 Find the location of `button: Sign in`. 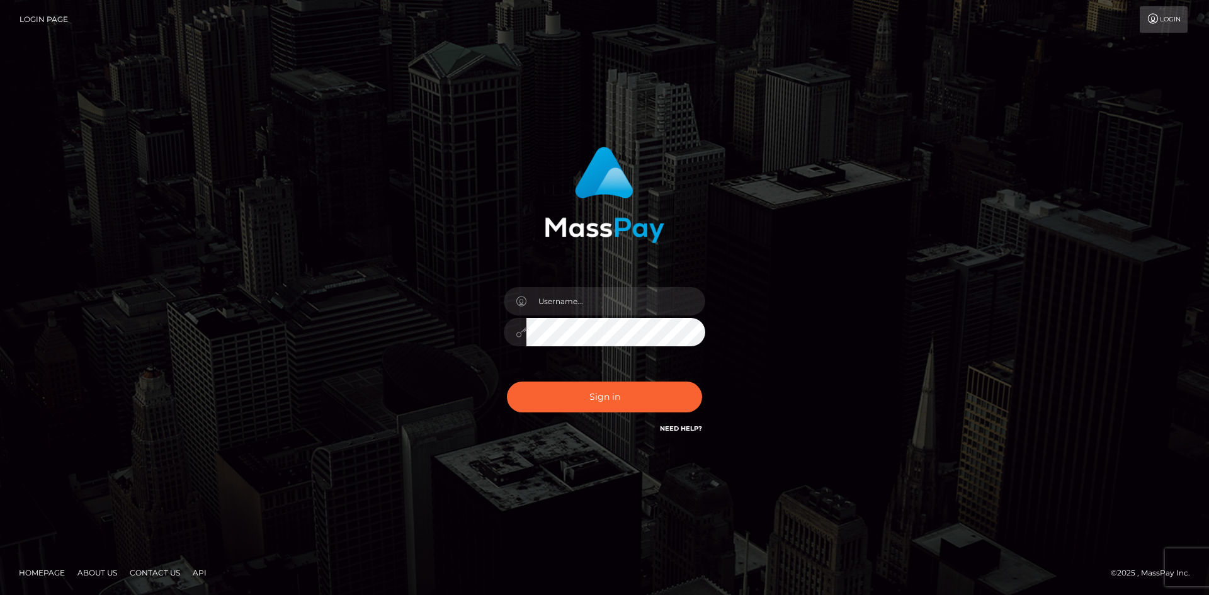

button: Sign in is located at coordinates (605, 397).